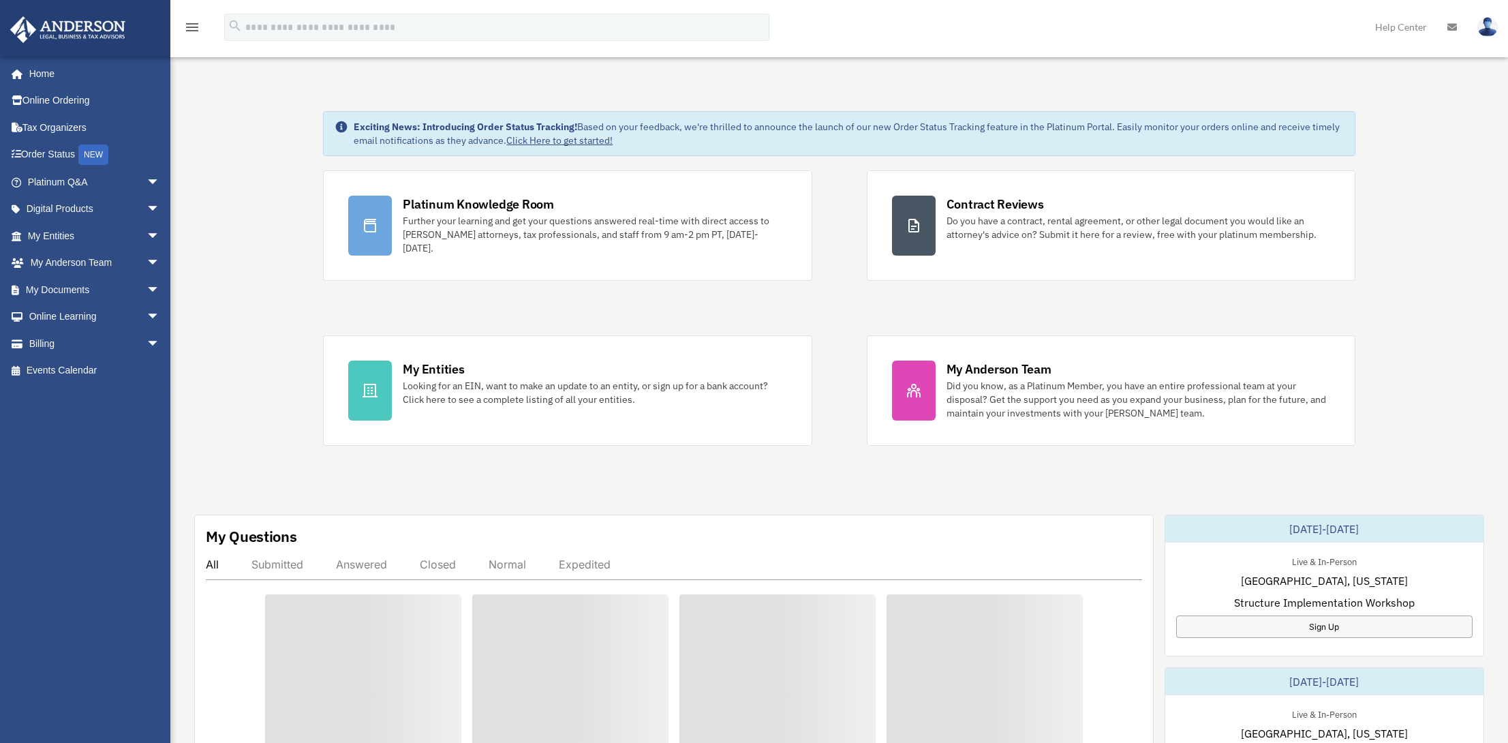 This screenshot has width=1508, height=743. What do you see at coordinates (1138, 399) in the screenshot?
I see `div: Did you know, as a Platinum Member, you have an entire professional team at your disposal? Get th...` at bounding box center [1138, 399].